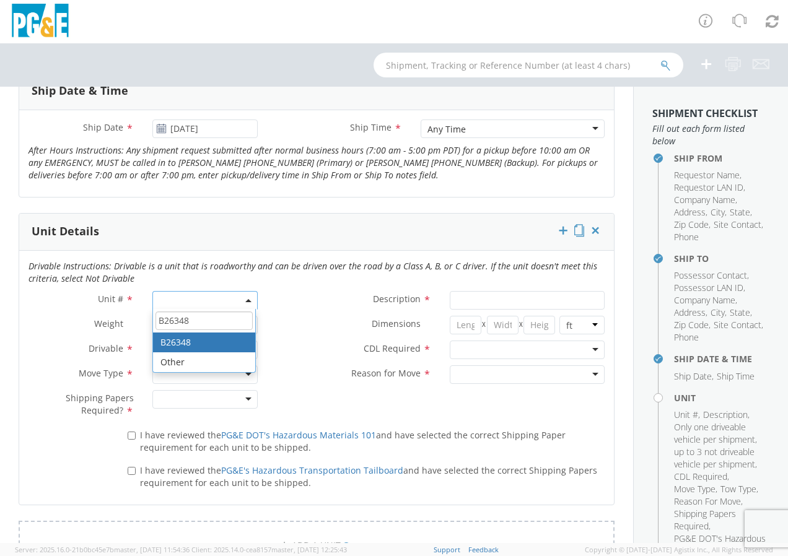 This screenshot has height=556, width=788. What do you see at coordinates (40, 22) in the screenshot?
I see `img: pge-logo-06675f144f4cfa6a6814.png` at bounding box center [40, 22].